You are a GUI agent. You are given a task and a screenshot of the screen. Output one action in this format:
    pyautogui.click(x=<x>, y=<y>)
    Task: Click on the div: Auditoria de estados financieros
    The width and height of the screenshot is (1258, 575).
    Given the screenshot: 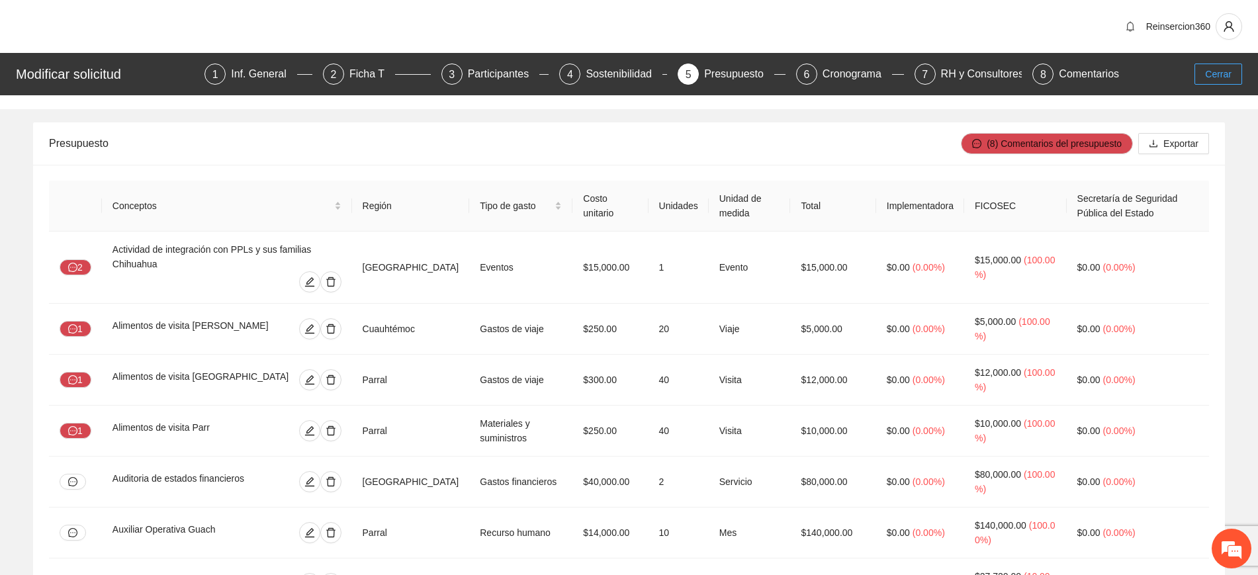 What is the action you would take?
    pyautogui.click(x=192, y=482)
    